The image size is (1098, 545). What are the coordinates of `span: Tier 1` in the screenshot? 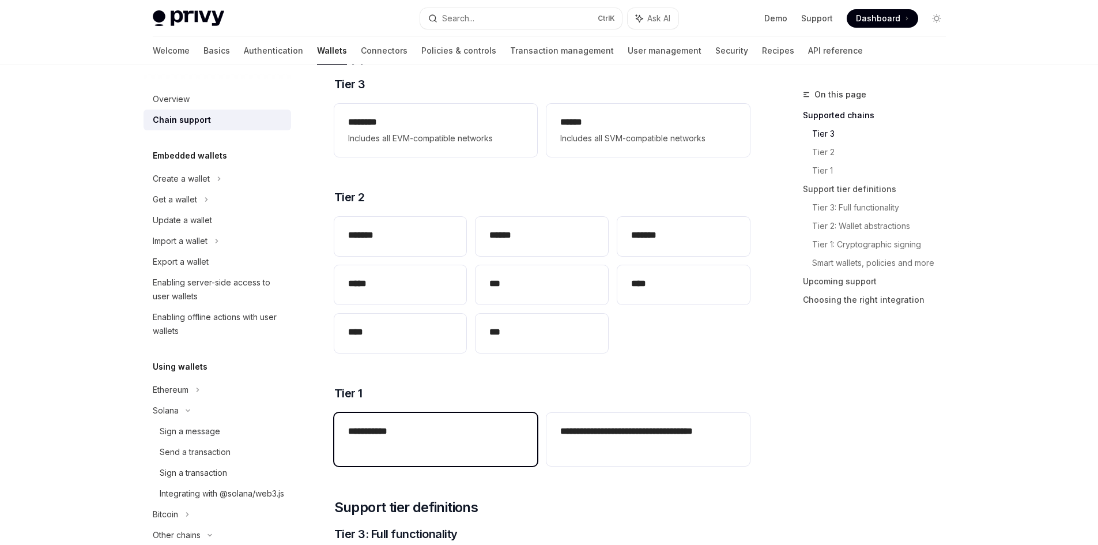 It's located at (348, 393).